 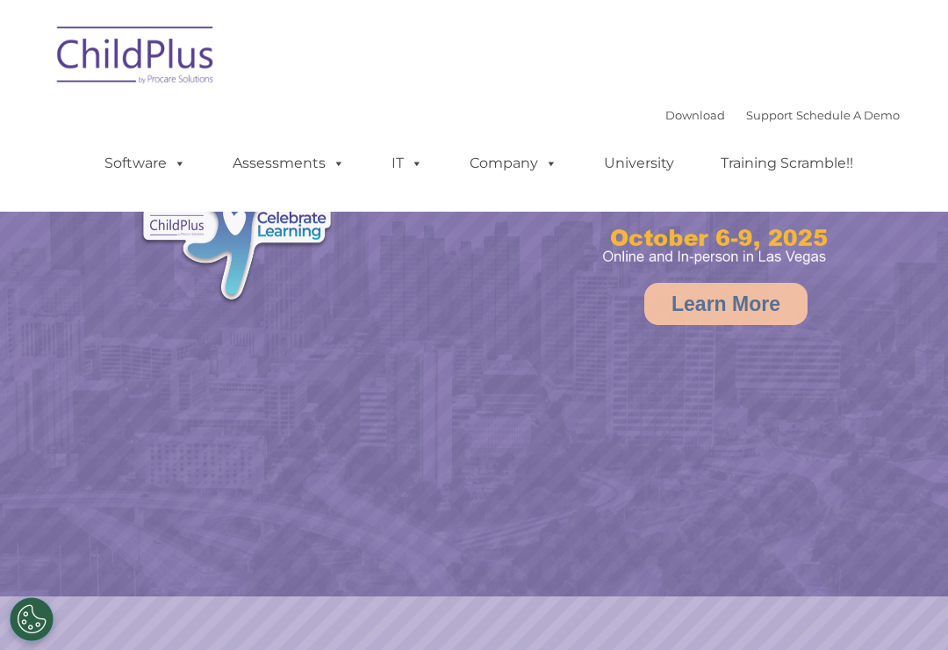 What do you see at coordinates (639, 163) in the screenshot?
I see `a: University` at bounding box center [639, 163].